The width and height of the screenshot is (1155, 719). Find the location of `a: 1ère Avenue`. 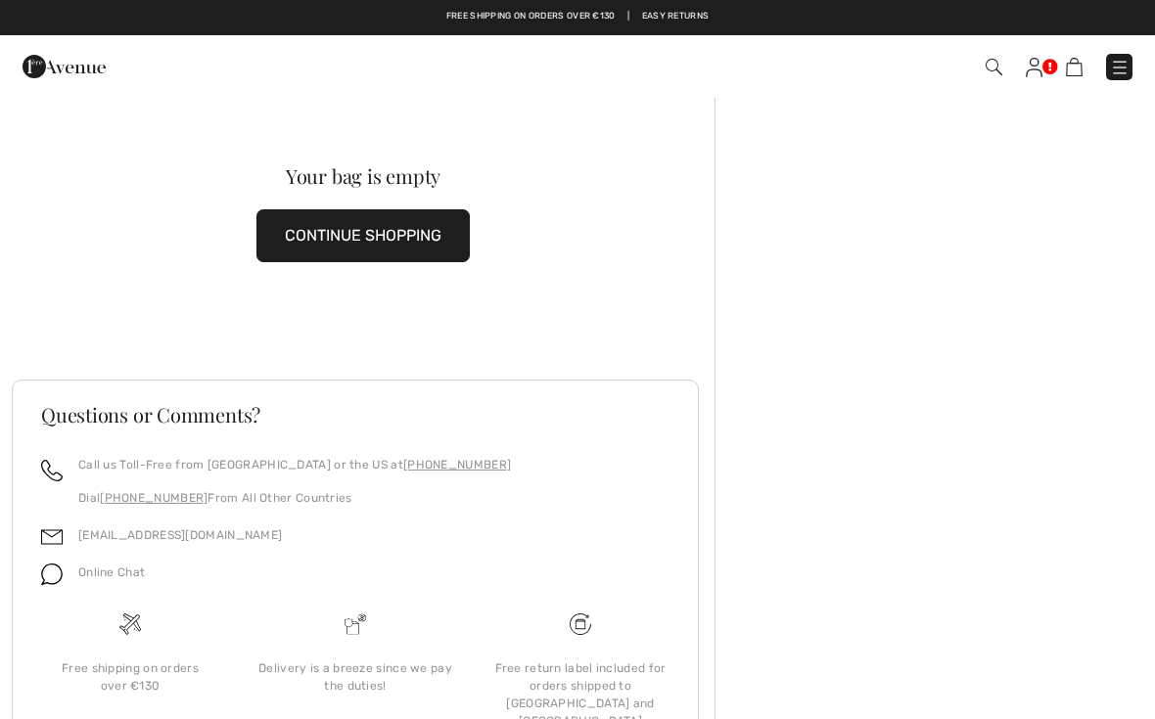

a: 1ère Avenue is located at coordinates (64, 65).